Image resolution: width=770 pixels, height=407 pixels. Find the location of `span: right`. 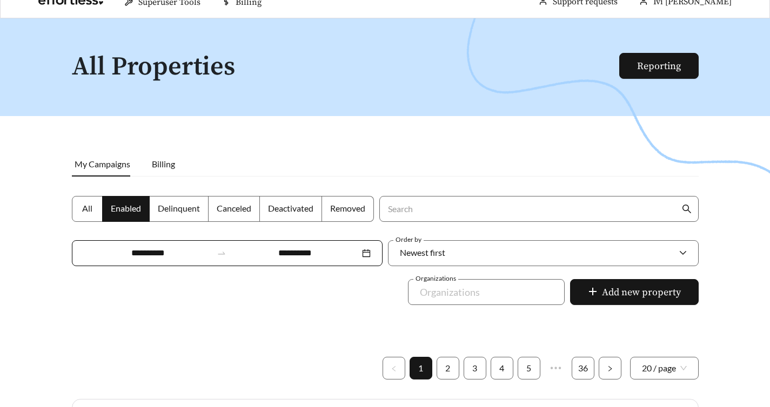

span: right is located at coordinates (610, 369).